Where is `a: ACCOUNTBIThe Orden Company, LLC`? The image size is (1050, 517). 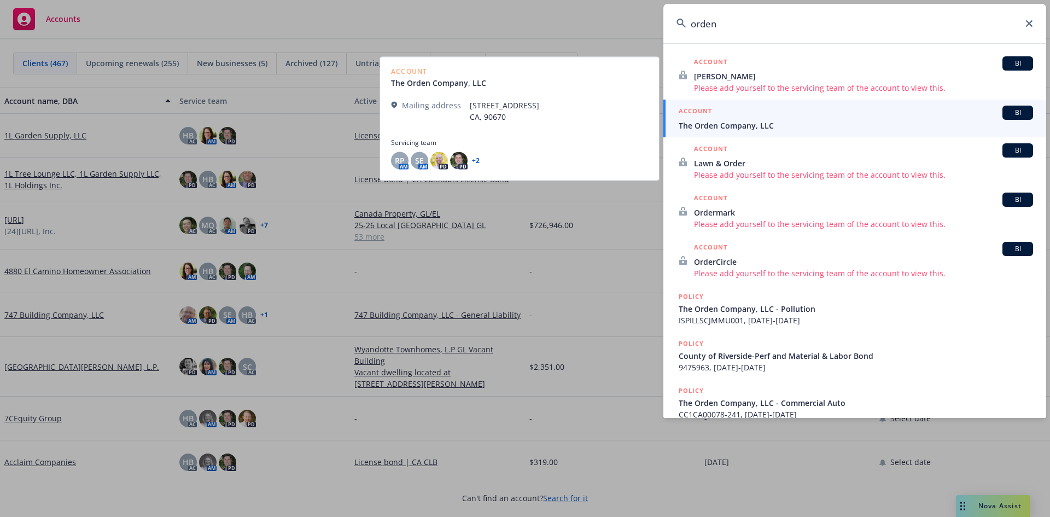
a: ACCOUNTBIThe Orden Company, LLC is located at coordinates (855, 118).